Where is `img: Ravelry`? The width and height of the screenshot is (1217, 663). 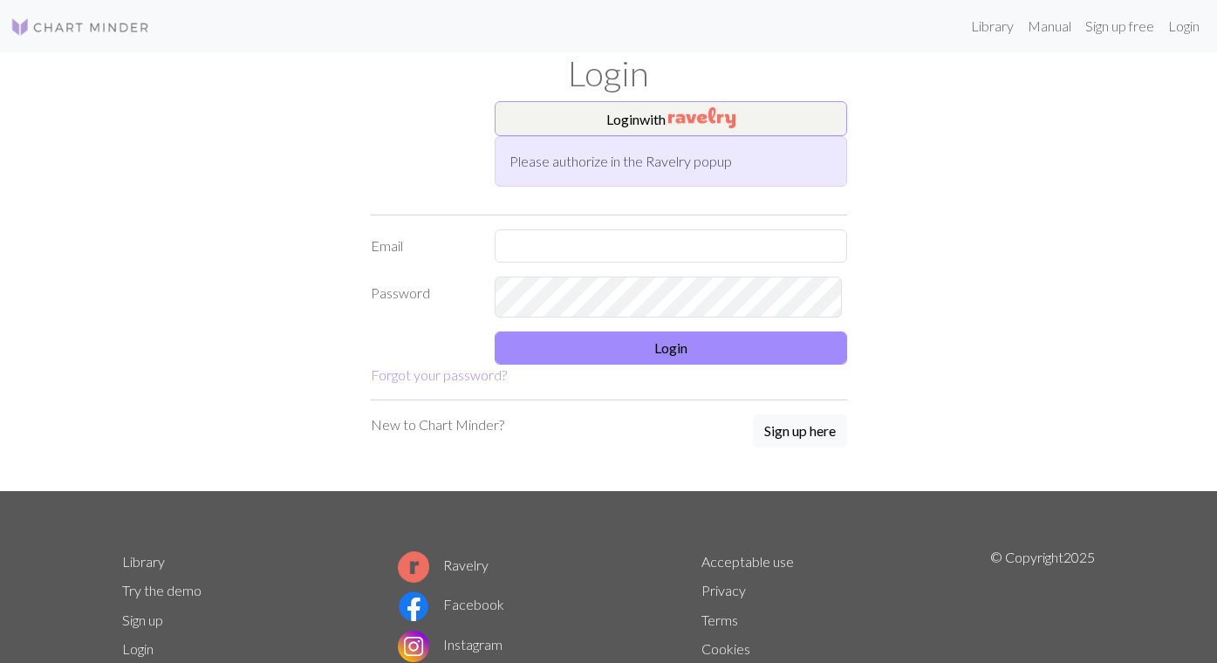
img: Ravelry is located at coordinates (701, 118).